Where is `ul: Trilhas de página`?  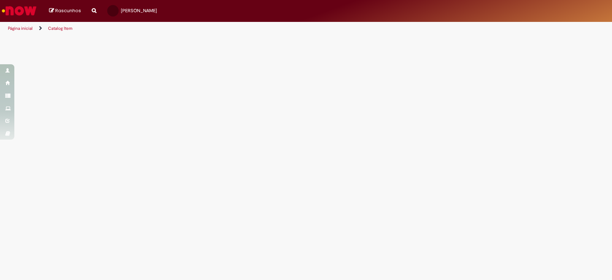 ul: Trilhas de página is located at coordinates (204, 28).